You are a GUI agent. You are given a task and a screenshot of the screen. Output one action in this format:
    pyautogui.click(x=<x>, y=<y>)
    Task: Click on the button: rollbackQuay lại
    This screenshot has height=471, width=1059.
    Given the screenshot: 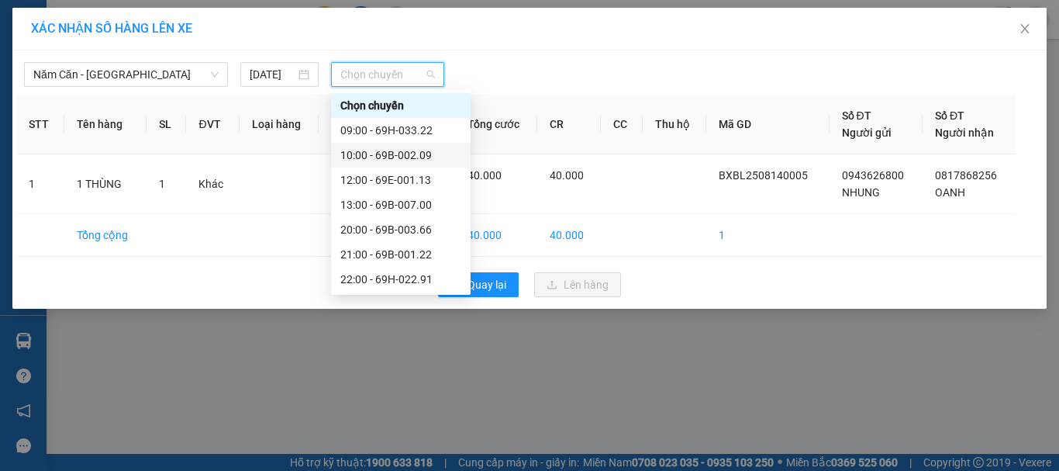 What is the action you would take?
    pyautogui.click(x=479, y=285)
    